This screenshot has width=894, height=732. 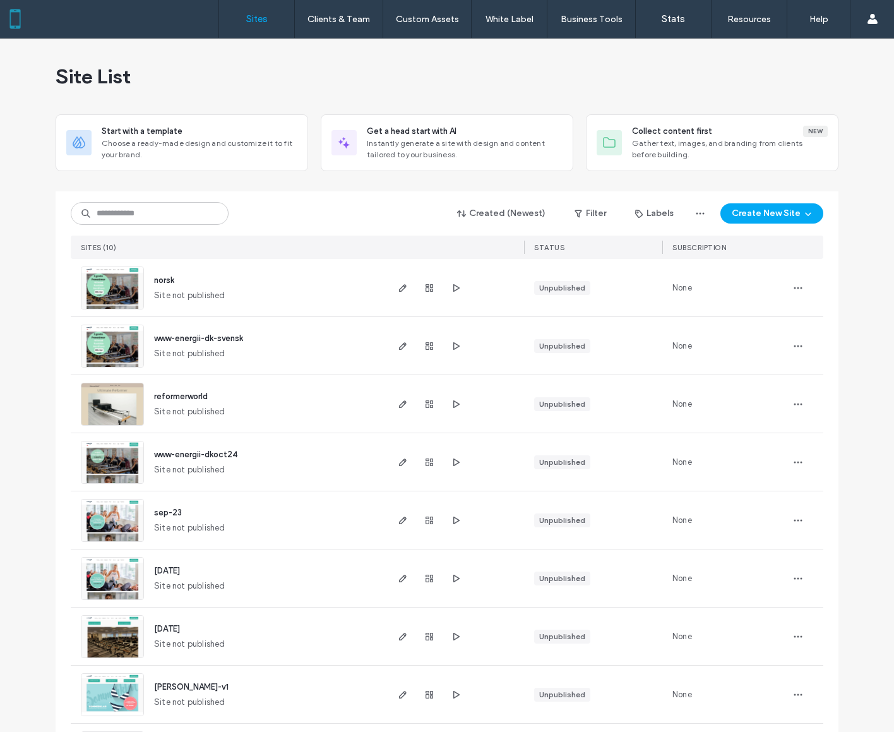 I want to click on label: Stats, so click(x=673, y=19).